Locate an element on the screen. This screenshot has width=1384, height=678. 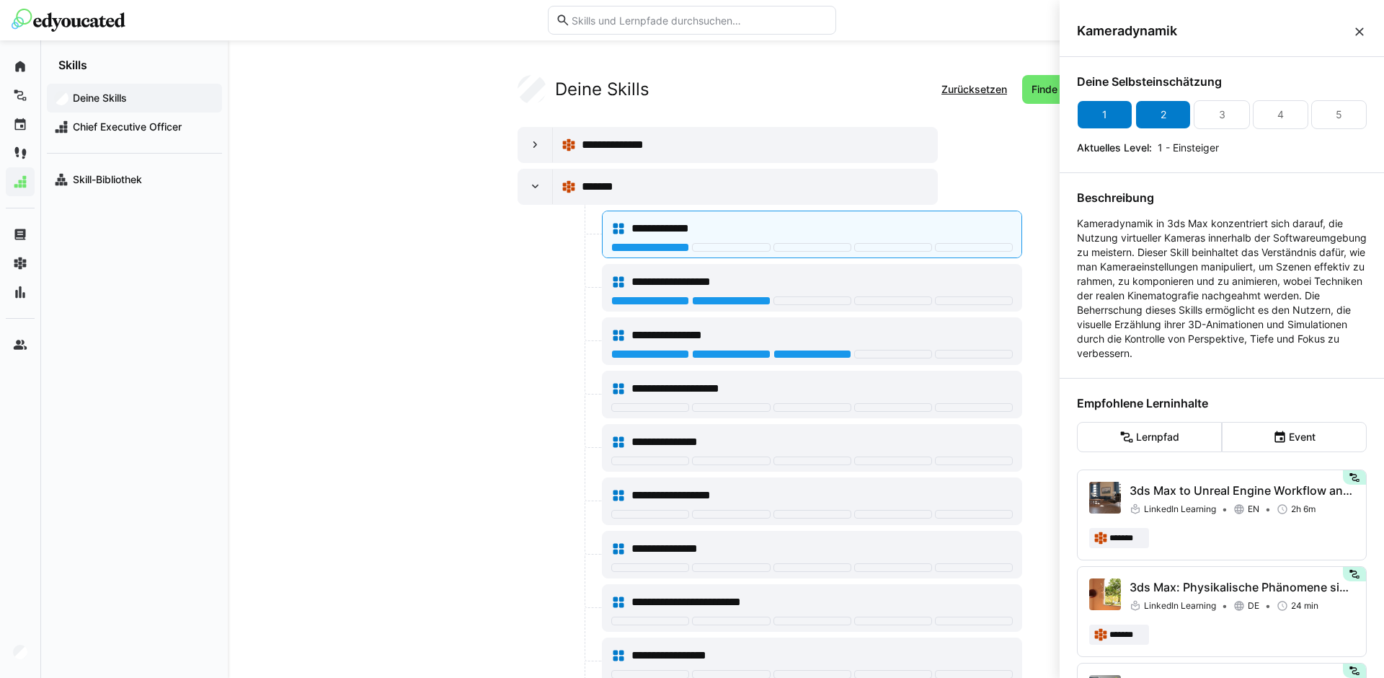
div: 4 is located at coordinates (1280, 115).